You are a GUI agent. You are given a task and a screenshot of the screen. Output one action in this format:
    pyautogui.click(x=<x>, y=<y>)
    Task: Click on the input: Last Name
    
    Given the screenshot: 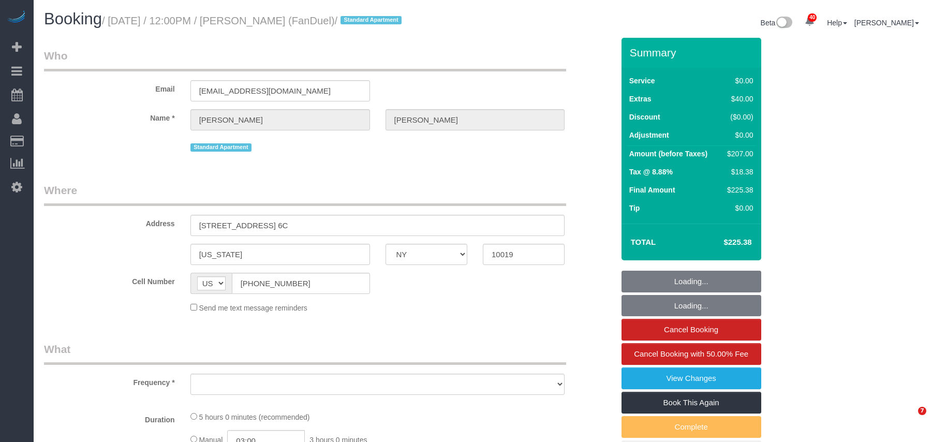 What is the action you would take?
    pyautogui.click(x=475, y=120)
    